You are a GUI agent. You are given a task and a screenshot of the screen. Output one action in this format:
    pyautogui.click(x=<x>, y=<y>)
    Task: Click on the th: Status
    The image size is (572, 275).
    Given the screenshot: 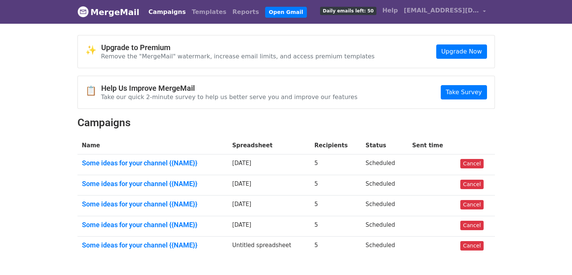 What is the action you would take?
    pyautogui.click(x=384, y=145)
    